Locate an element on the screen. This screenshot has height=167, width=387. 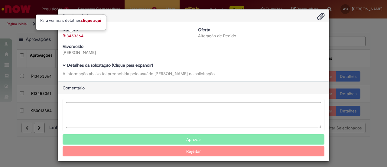
a: Clique aqui is located at coordinates (91, 20).